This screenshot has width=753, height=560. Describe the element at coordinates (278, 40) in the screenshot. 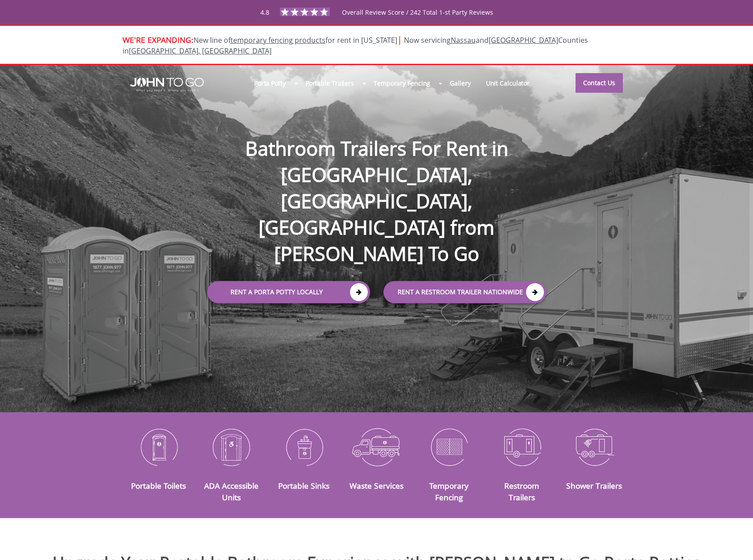

I see `a: temporary fencing products` at that location.